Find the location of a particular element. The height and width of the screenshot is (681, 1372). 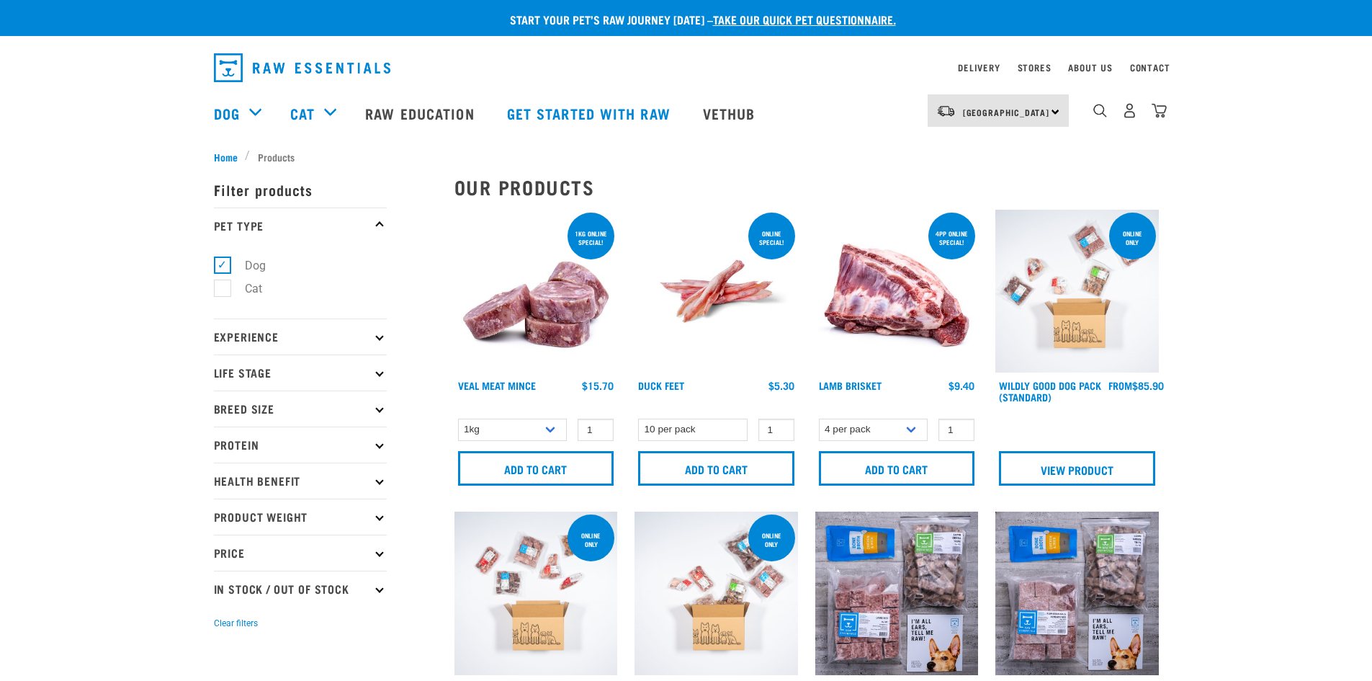

img: van-moving.png is located at coordinates (946, 111).